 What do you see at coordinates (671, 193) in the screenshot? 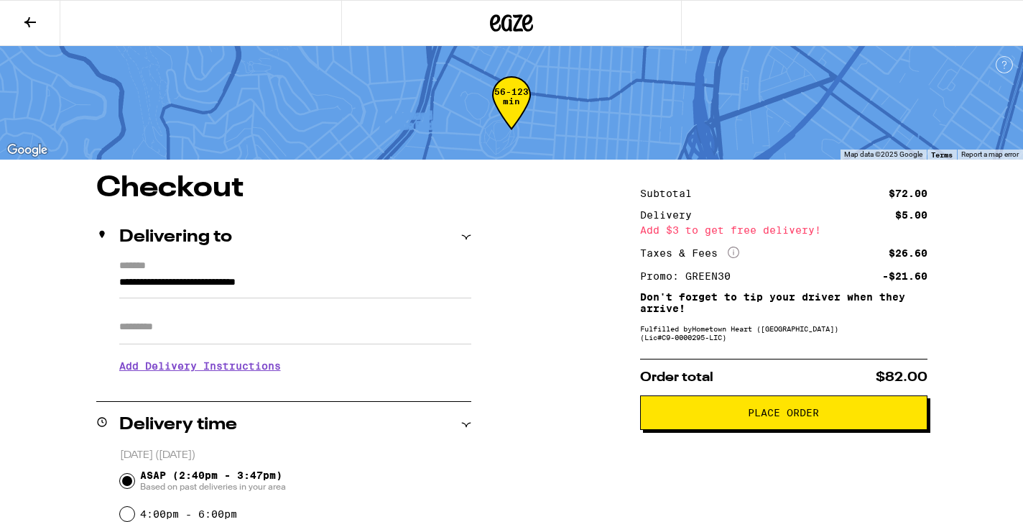
I see `div: Subtotal` at bounding box center [671, 193].